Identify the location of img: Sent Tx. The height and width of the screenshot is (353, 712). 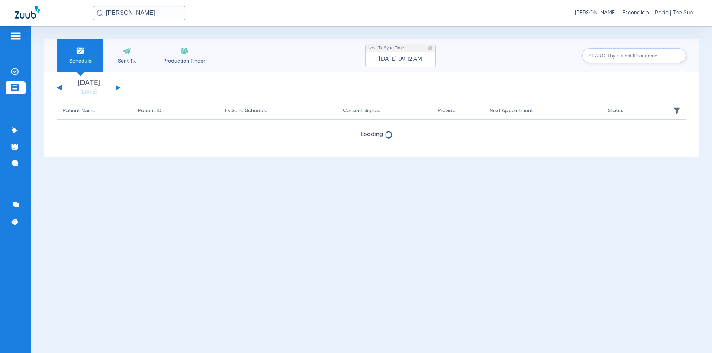
(127, 51).